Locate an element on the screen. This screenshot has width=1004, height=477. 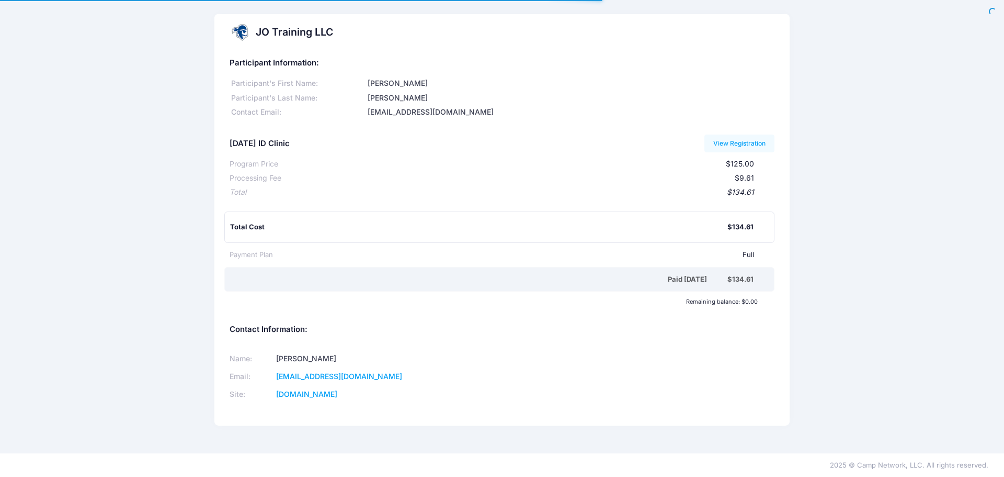
div: Total Cost is located at coordinates (479, 227).